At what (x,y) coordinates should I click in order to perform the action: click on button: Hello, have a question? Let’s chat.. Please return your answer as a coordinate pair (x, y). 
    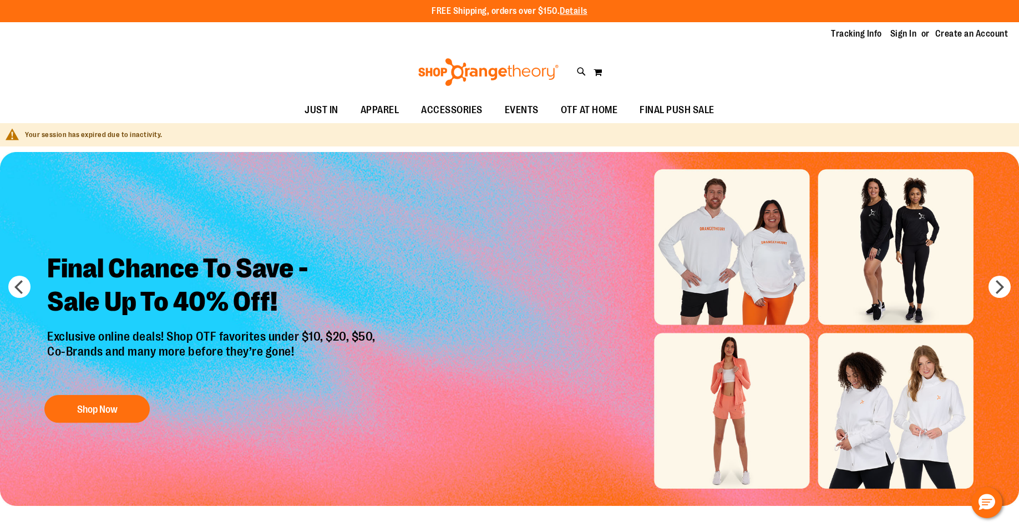
    Looking at the image, I should click on (987, 503).